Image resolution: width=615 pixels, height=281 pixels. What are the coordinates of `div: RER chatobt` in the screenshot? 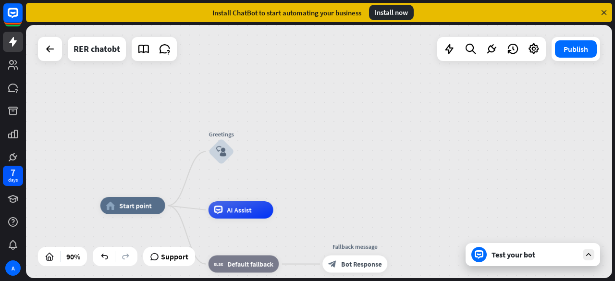 It's located at (97, 49).